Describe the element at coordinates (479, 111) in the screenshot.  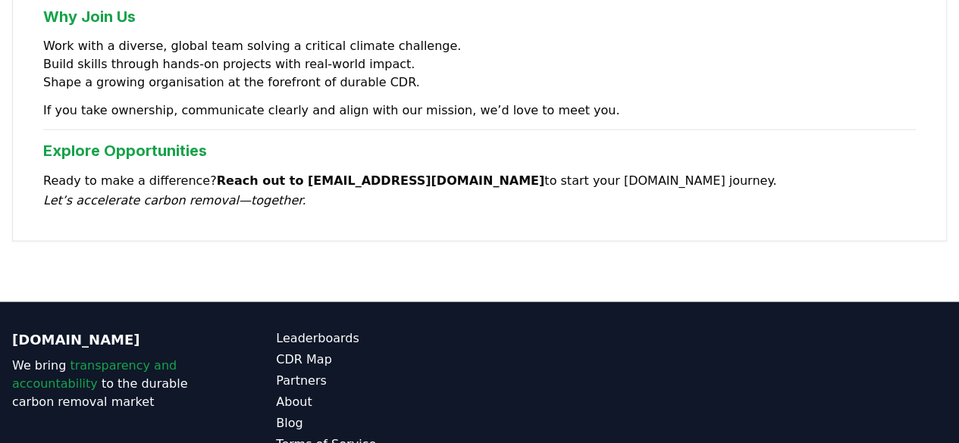
I see `p: If you take ownership, communicate clearly and align with our mission, we’d love to meet you.` at that location.